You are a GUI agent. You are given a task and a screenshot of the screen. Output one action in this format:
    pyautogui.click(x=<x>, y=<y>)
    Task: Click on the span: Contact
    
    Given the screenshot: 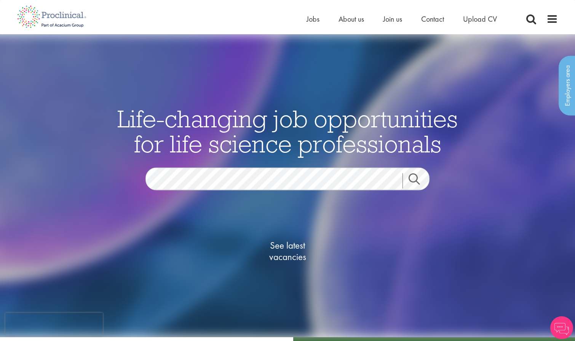 What is the action you would take?
    pyautogui.click(x=432, y=19)
    